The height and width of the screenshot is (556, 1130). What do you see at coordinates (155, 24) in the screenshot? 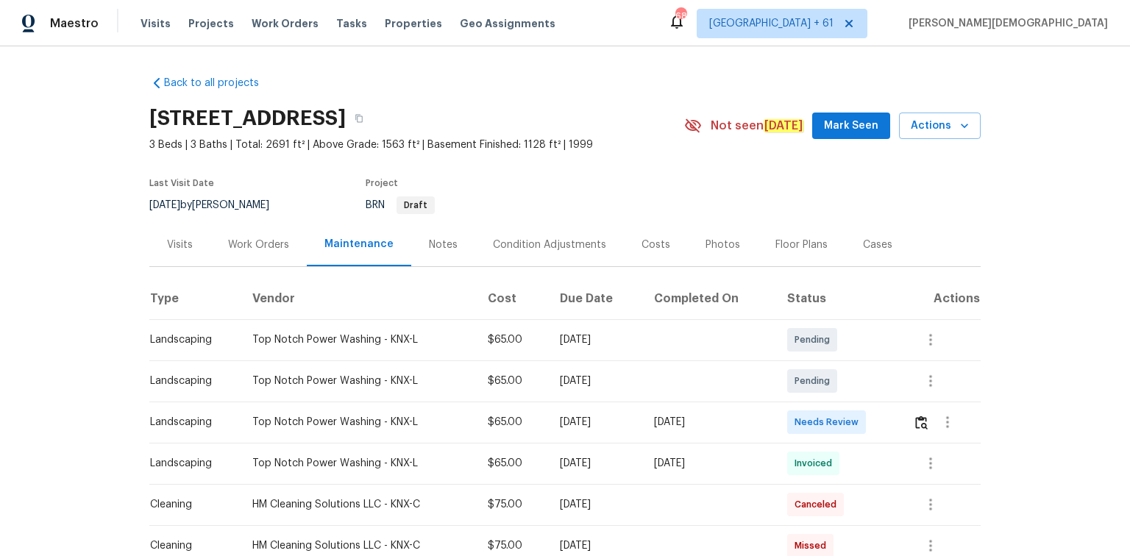
I see `span: Visits` at bounding box center [155, 24].